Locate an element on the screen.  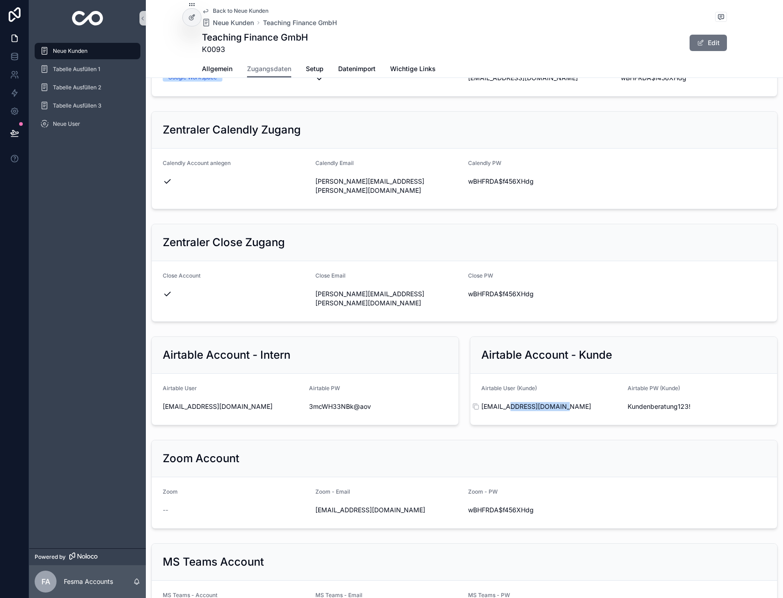
span: Allgemein is located at coordinates (217, 69).